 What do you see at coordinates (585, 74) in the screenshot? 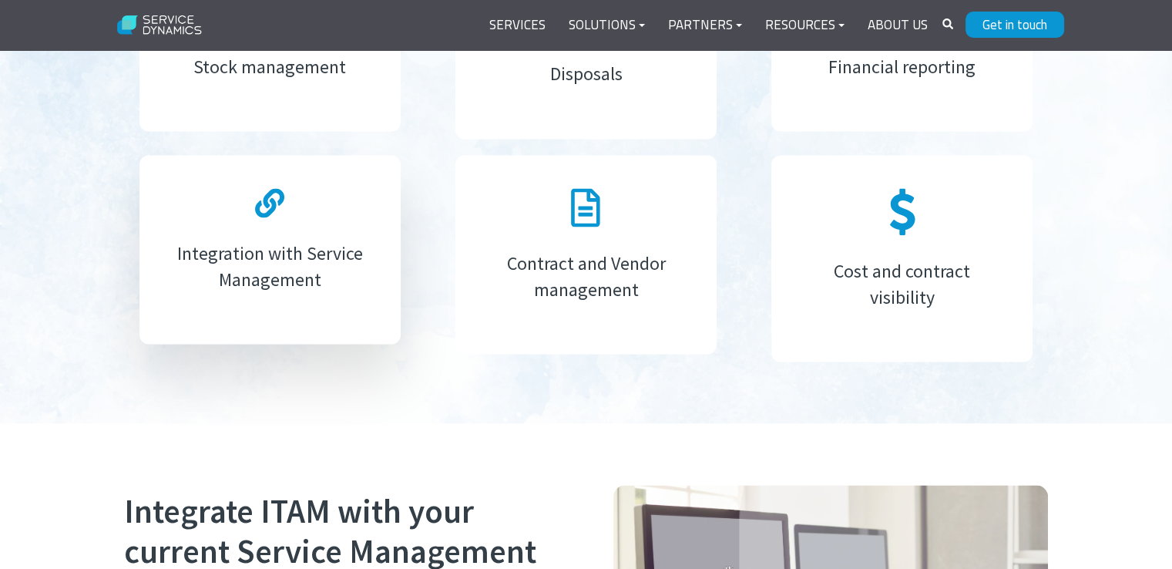
I see `h4: Disposals` at bounding box center [585, 74].